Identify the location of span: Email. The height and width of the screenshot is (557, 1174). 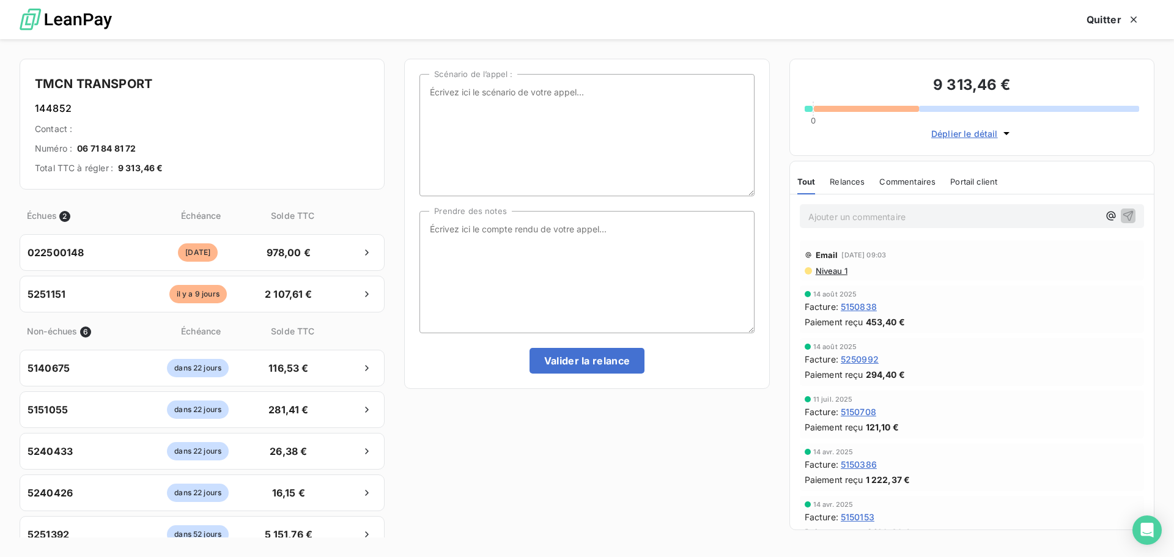
(827, 255).